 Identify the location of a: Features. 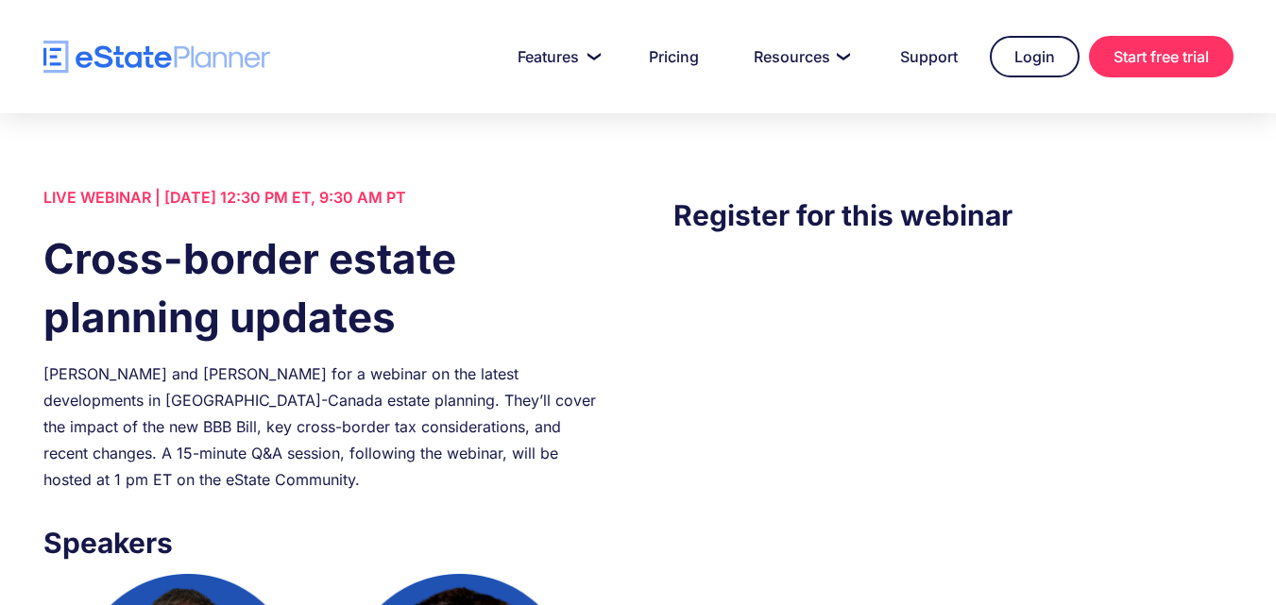
(555, 57).